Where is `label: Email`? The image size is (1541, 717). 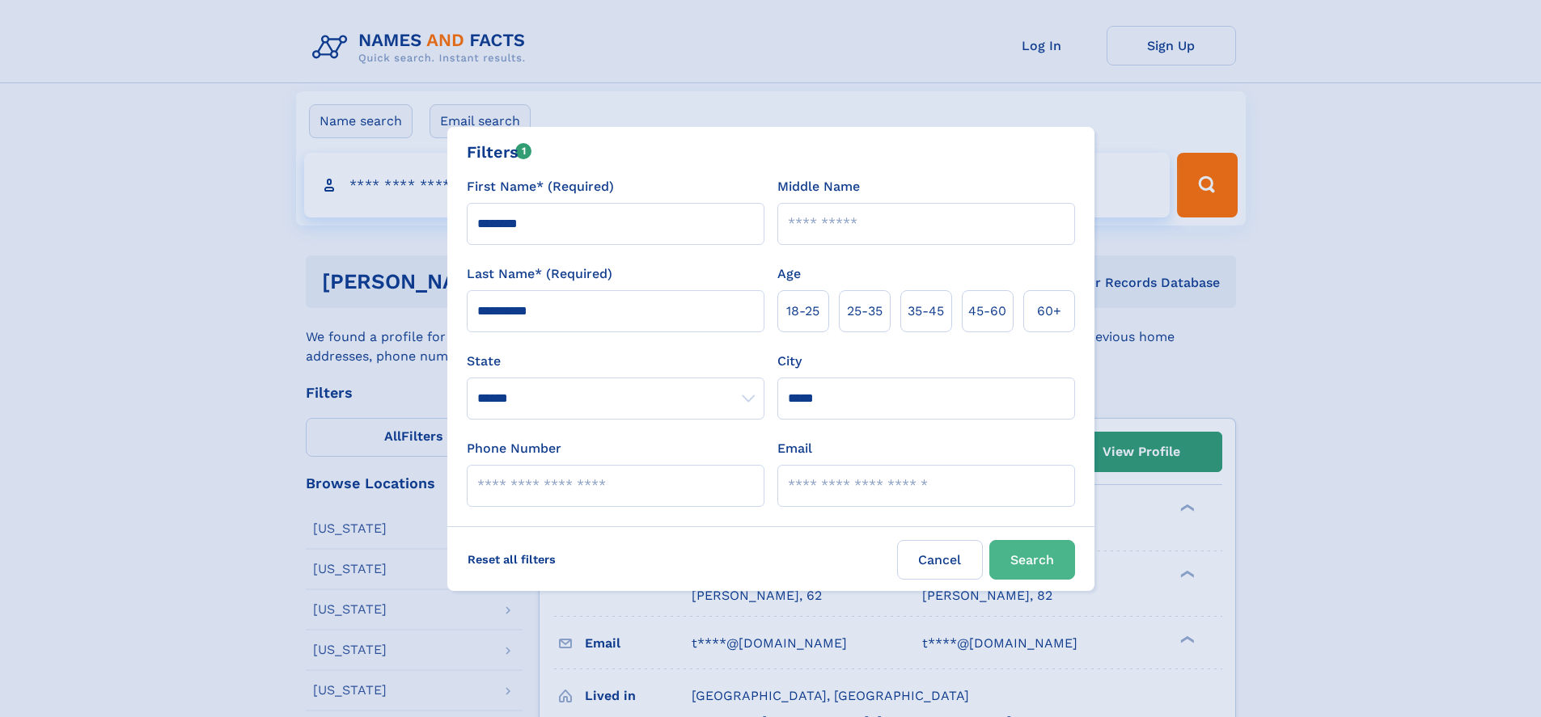 label: Email is located at coordinates (794, 449).